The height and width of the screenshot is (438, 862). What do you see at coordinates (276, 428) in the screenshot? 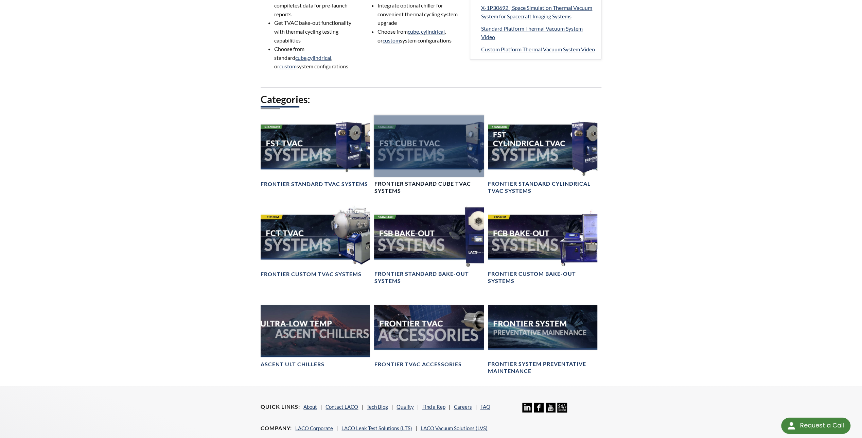
I see `h4: Company` at bounding box center [276, 428].